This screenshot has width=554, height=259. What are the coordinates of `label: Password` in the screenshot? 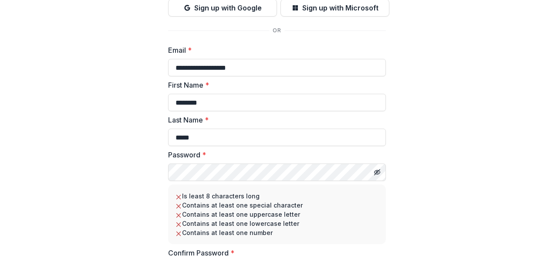 It's located at (274, 155).